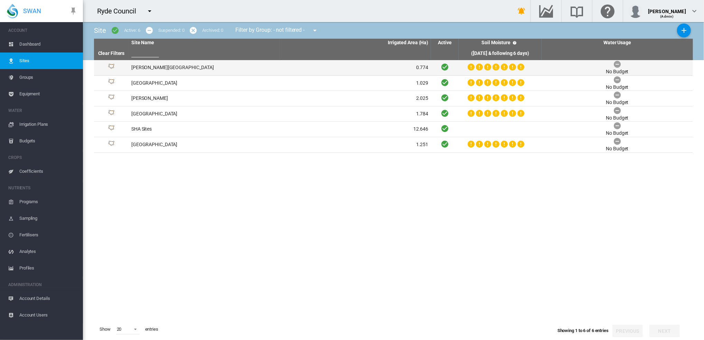 This screenshot has height=340, width=704. What do you see at coordinates (111, 129) in the screenshot?
I see `div: Site Id: 26151` at bounding box center [111, 129].